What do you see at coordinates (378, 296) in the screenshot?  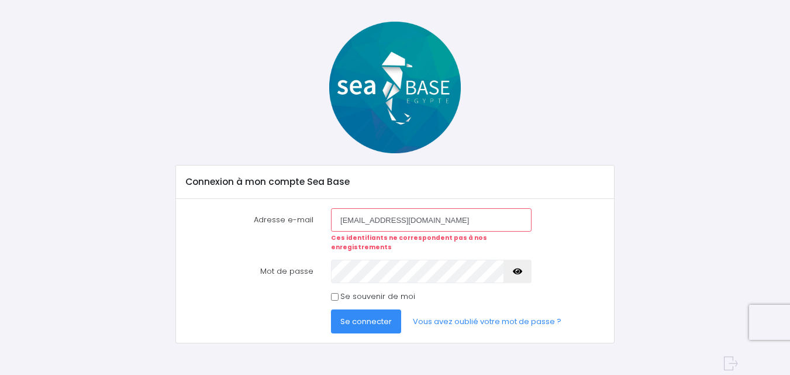 I see `label: Se souvenir de moi` at bounding box center [378, 296].